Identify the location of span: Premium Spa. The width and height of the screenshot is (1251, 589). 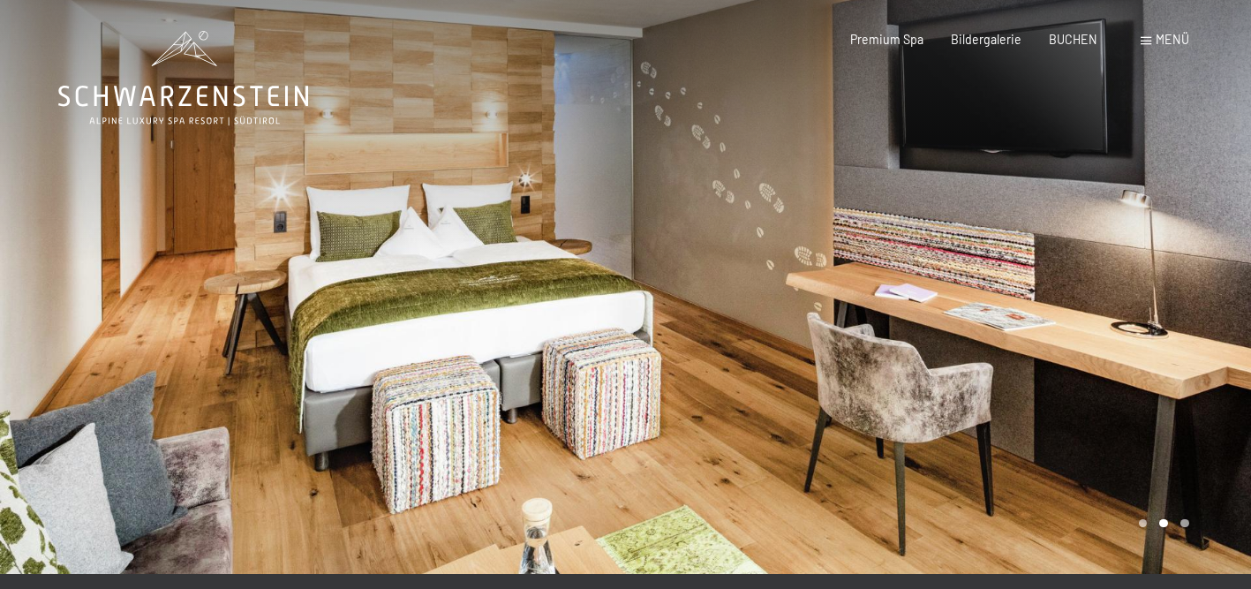
(887, 39).